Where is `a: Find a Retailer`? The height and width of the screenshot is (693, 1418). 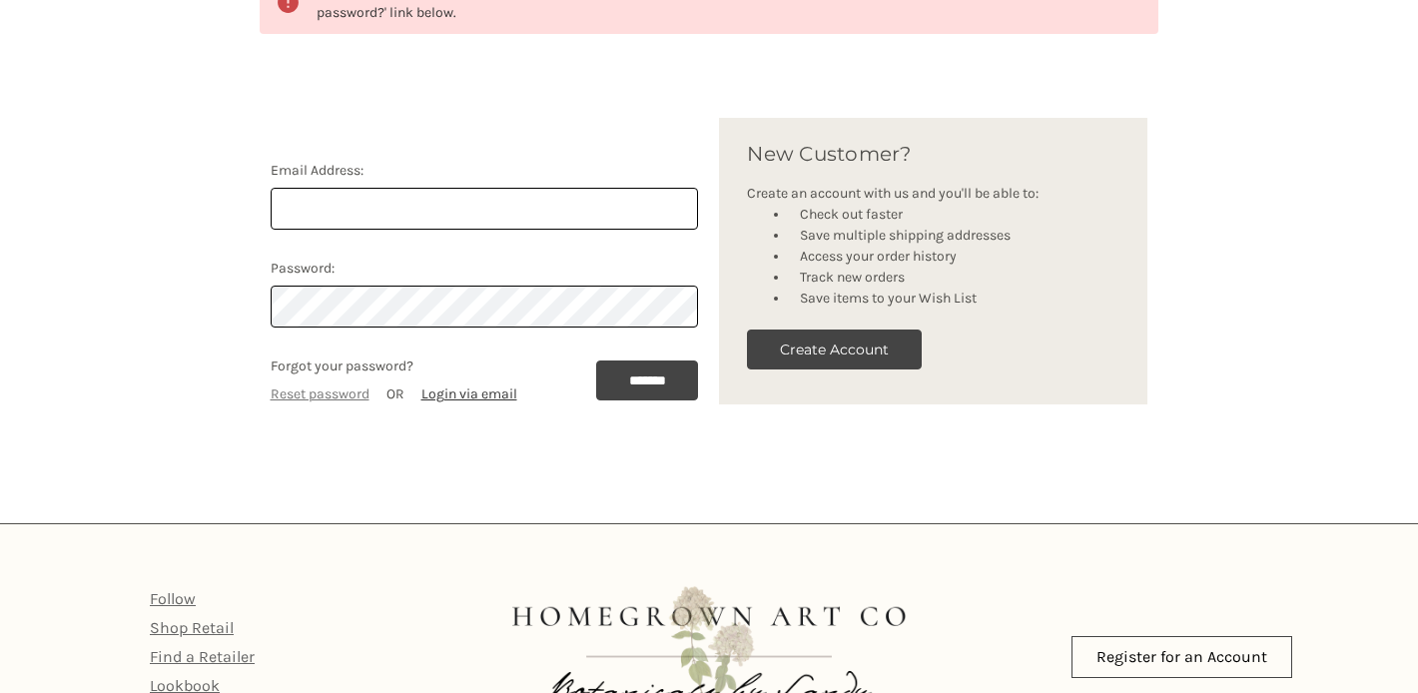 a: Find a Retailer is located at coordinates (202, 656).